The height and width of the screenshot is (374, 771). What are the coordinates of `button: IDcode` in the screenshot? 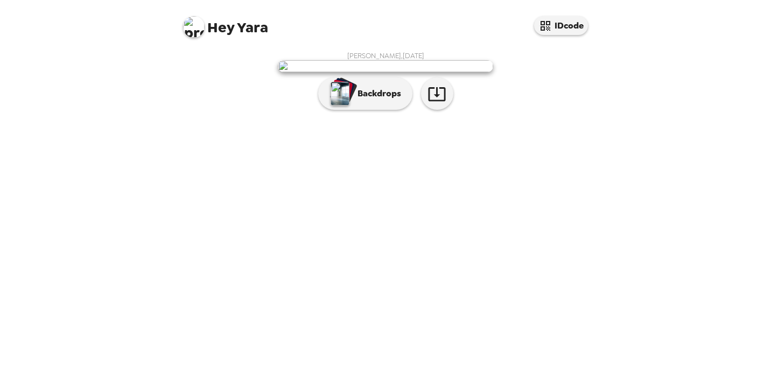 It's located at (561, 25).